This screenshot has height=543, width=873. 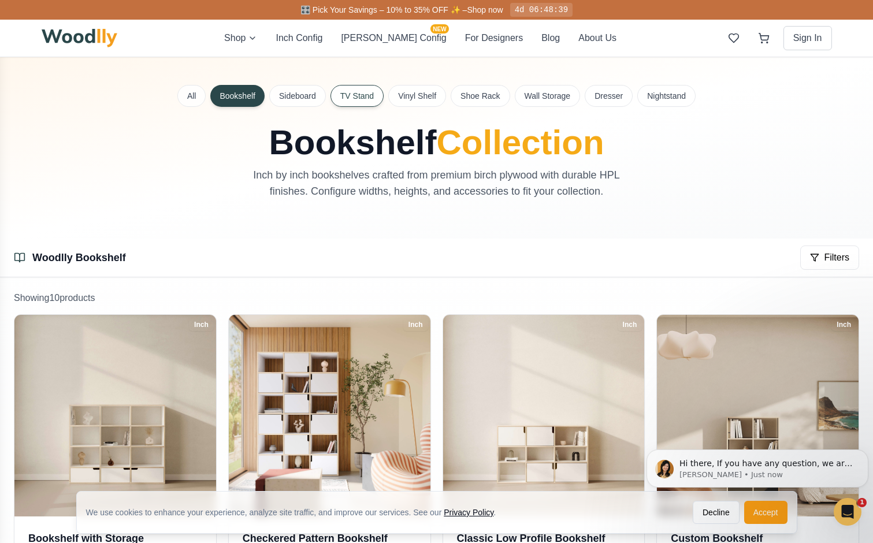 I want to click on img: Profile image for Anna, so click(x=23, y=44).